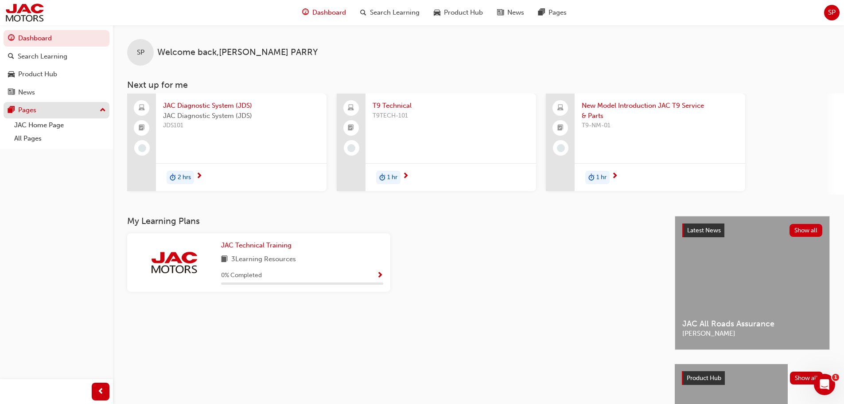 The height and width of the screenshot is (404, 844). Describe the element at coordinates (56, 56) in the screenshot. I see `a: Search Learning` at that location.